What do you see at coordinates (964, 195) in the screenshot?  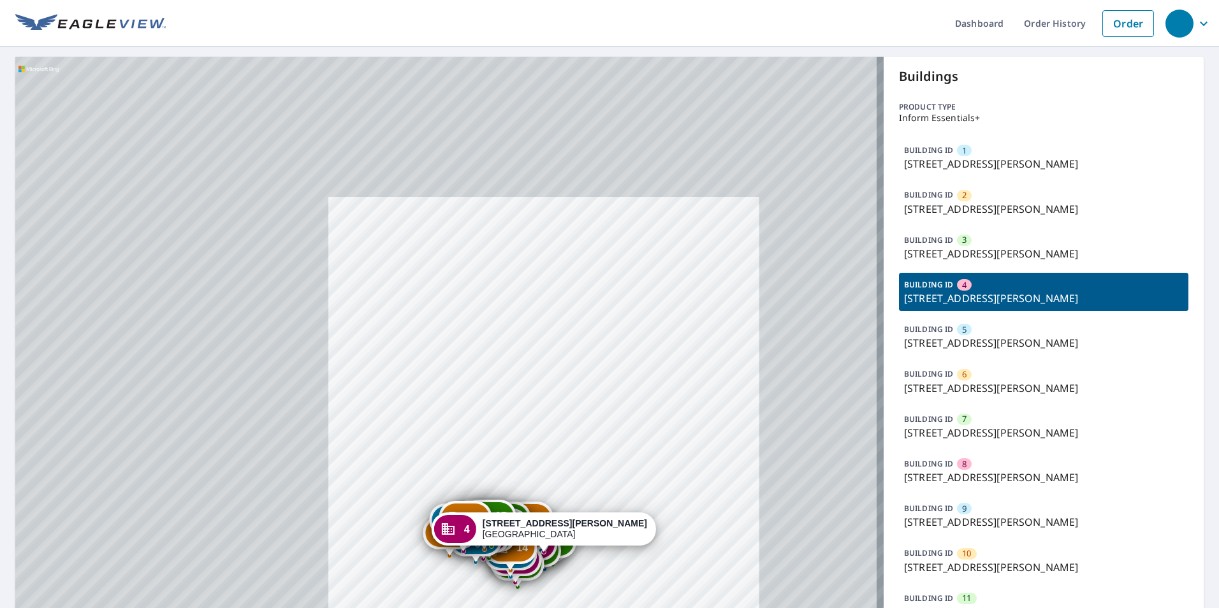 I see `span: 2` at bounding box center [964, 195].